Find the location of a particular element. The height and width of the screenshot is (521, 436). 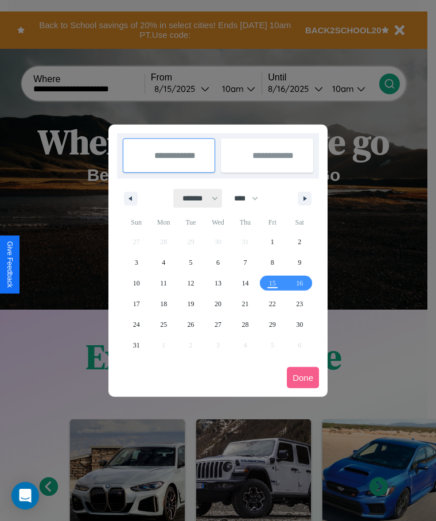

button: 25 is located at coordinates (163, 324).